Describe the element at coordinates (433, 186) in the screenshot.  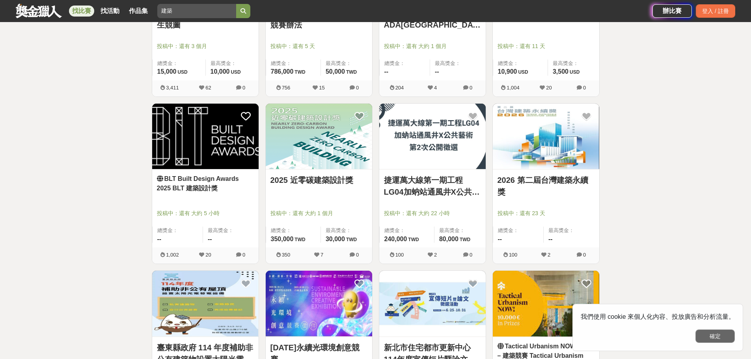
I see `a: 捷運萬大線第一期工程LG04加蚋站通風井X公共藝術第2次公開徵選` at that location.